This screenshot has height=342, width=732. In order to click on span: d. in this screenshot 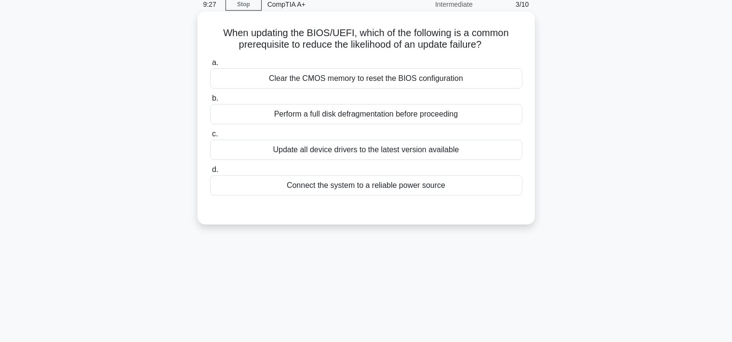, I will do `click(215, 169)`.